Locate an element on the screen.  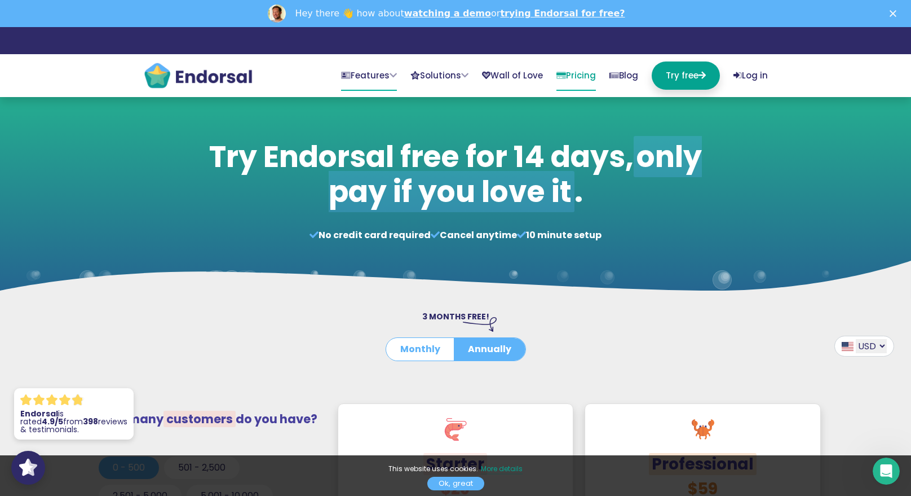
button: Monthly is located at coordinates (420, 349).